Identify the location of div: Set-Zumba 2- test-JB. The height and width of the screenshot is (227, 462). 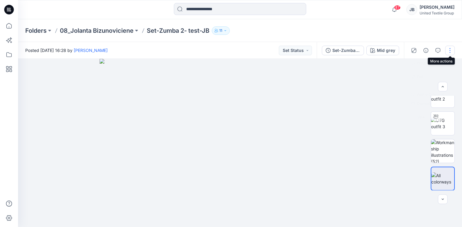
(346, 51).